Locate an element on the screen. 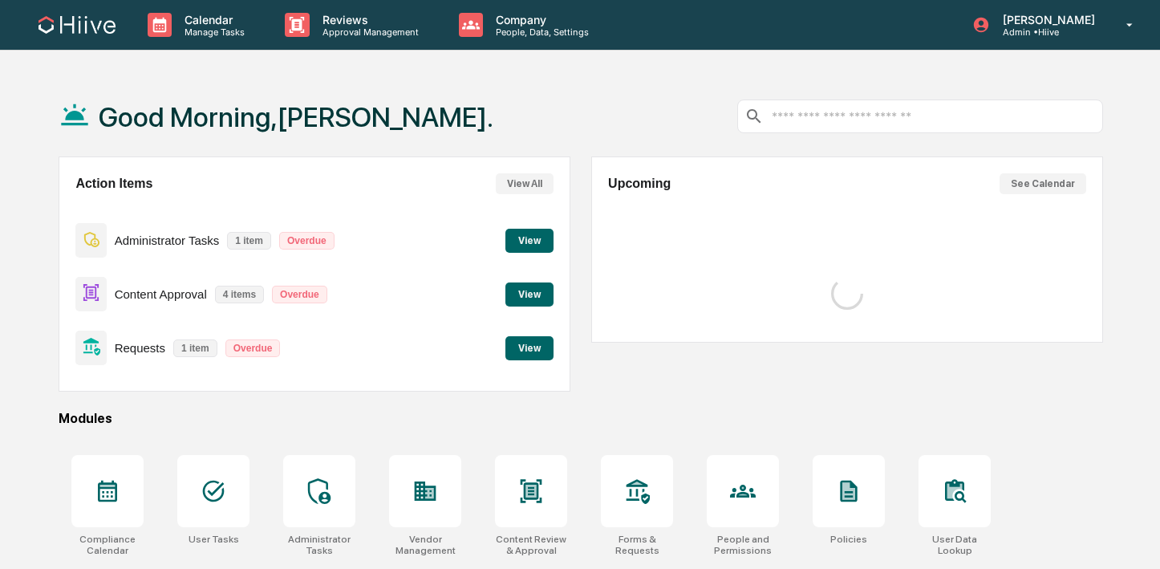 The width and height of the screenshot is (1160, 569). p: Company is located at coordinates (540, 19).